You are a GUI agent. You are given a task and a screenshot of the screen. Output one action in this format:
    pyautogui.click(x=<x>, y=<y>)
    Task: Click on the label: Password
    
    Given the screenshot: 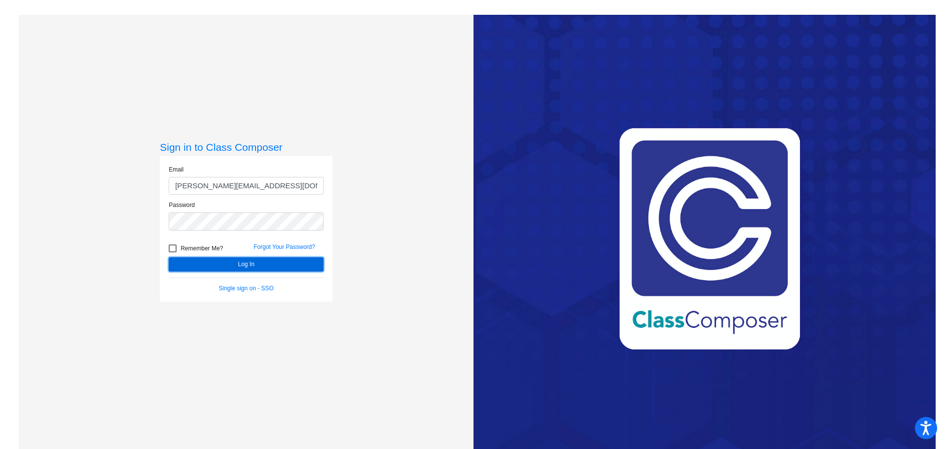 What is the action you would take?
    pyautogui.click(x=181, y=205)
    